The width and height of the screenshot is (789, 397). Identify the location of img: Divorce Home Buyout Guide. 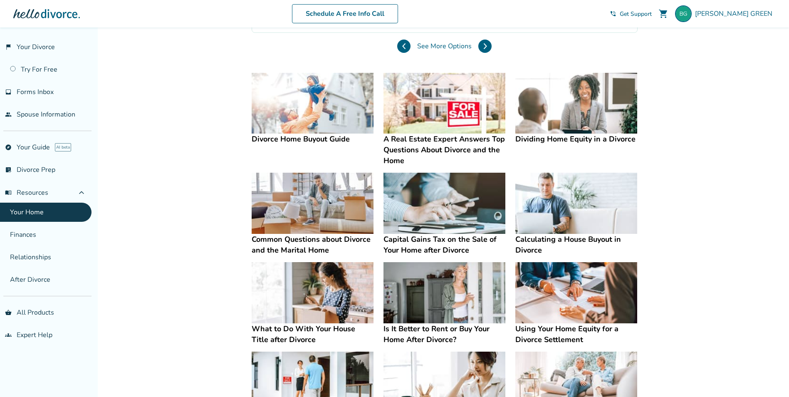
(312, 103).